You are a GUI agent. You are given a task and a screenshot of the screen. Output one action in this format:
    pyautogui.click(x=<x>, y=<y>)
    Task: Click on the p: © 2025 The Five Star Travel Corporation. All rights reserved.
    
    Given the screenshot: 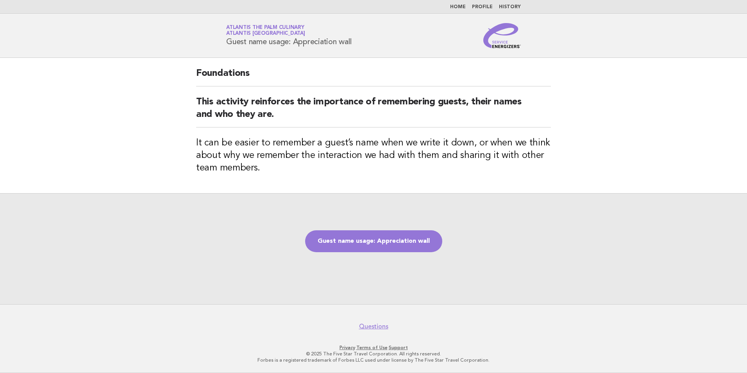 What is the action you would take?
    pyautogui.click(x=373, y=353)
    